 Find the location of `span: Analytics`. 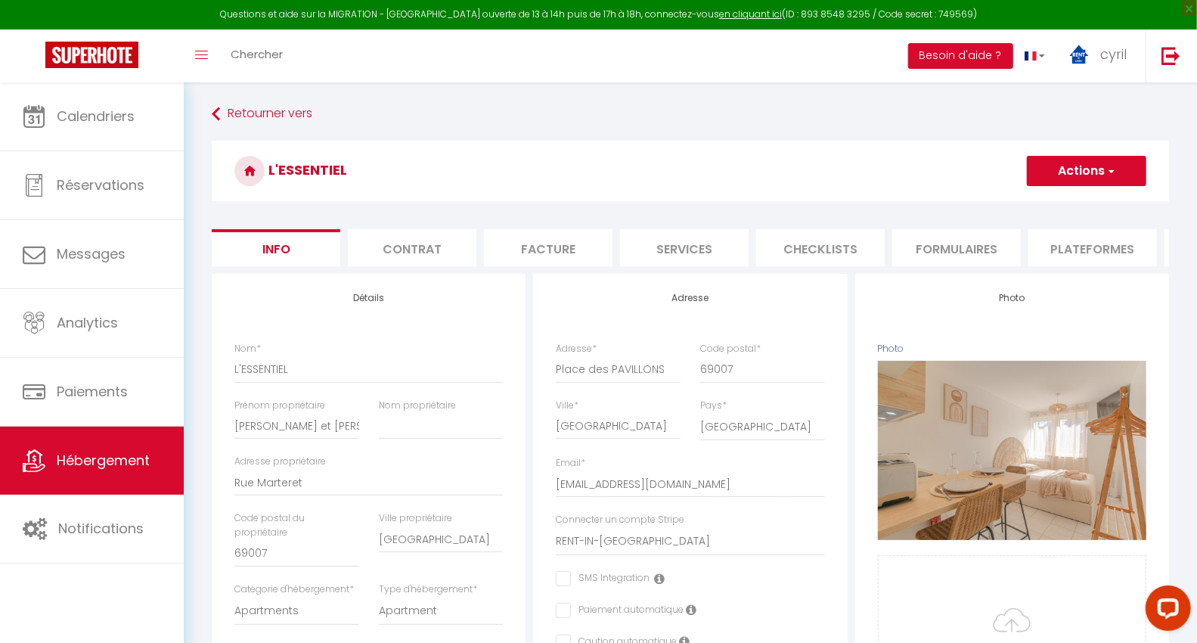

span: Analytics is located at coordinates (87, 322).